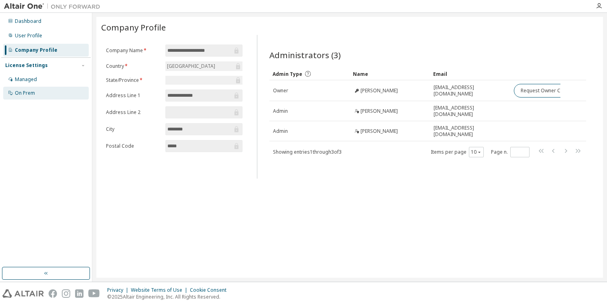  What do you see at coordinates (26, 79) in the screenshot?
I see `div: Managed` at bounding box center [26, 79].